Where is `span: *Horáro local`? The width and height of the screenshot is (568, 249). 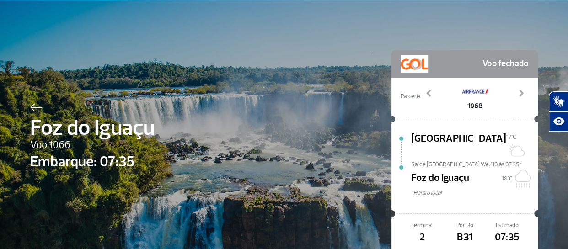 span: *Horáro local is located at coordinates (474, 193).